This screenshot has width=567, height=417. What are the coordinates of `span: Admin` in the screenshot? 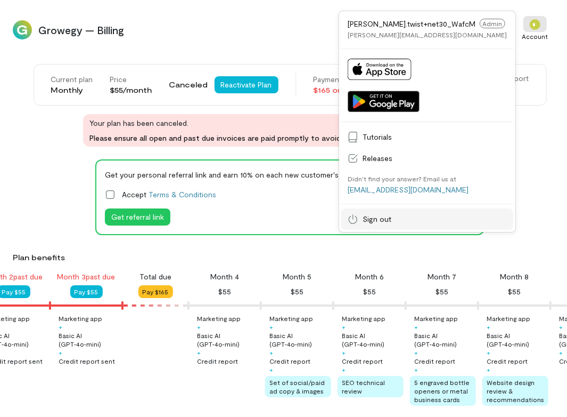 It's located at (493, 23).